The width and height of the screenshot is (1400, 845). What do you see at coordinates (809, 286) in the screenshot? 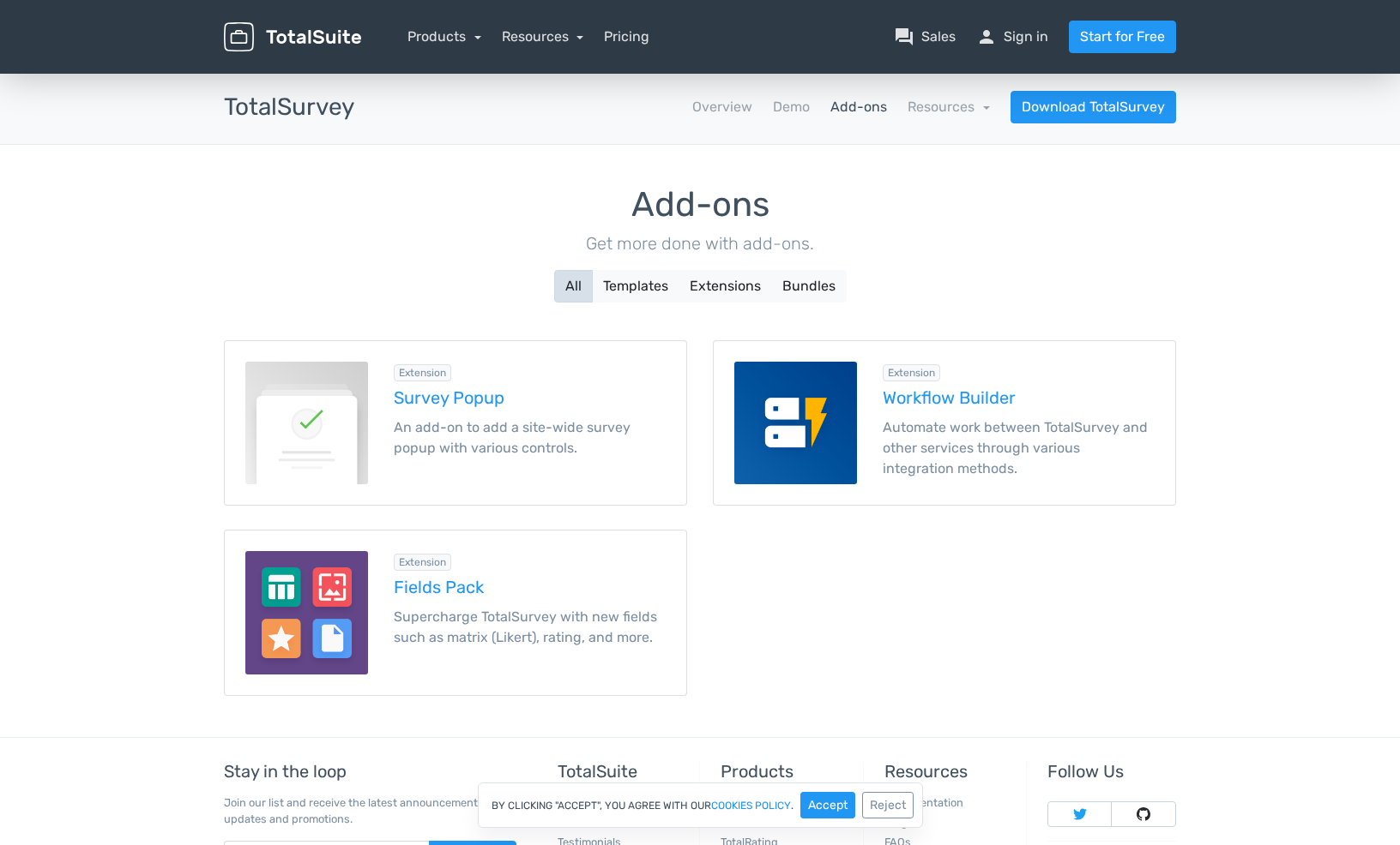
I see `button: Bundles` at bounding box center [809, 286].